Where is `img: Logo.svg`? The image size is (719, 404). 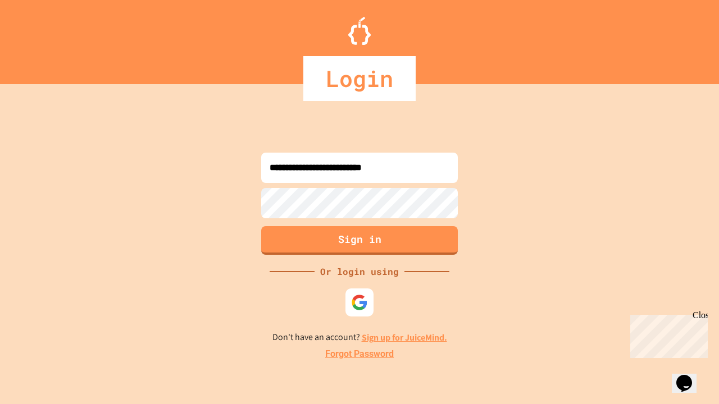
img: Logo.svg is located at coordinates (360, 31).